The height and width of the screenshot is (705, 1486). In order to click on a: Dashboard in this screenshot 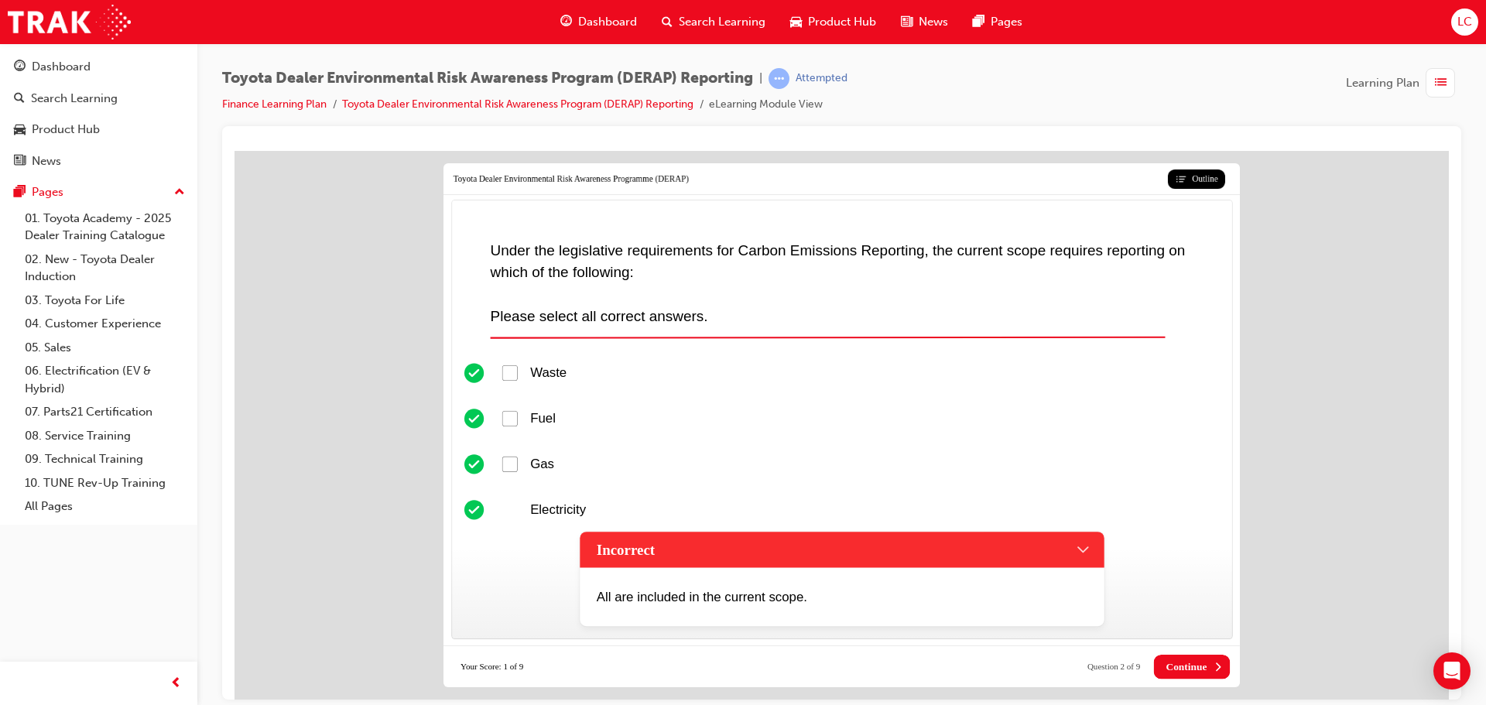, I will do `click(98, 67)`.